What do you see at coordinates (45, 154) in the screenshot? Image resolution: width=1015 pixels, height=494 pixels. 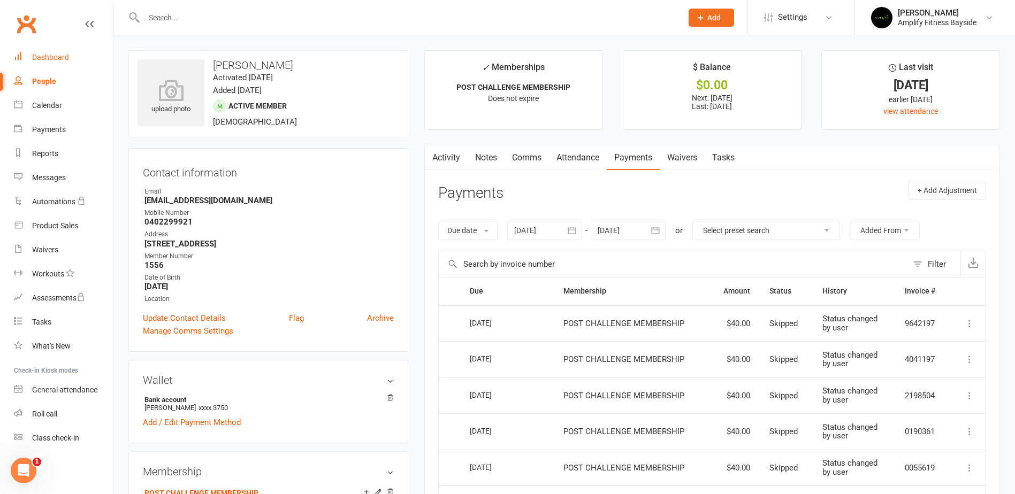 I see `div: Reports` at bounding box center [45, 154].